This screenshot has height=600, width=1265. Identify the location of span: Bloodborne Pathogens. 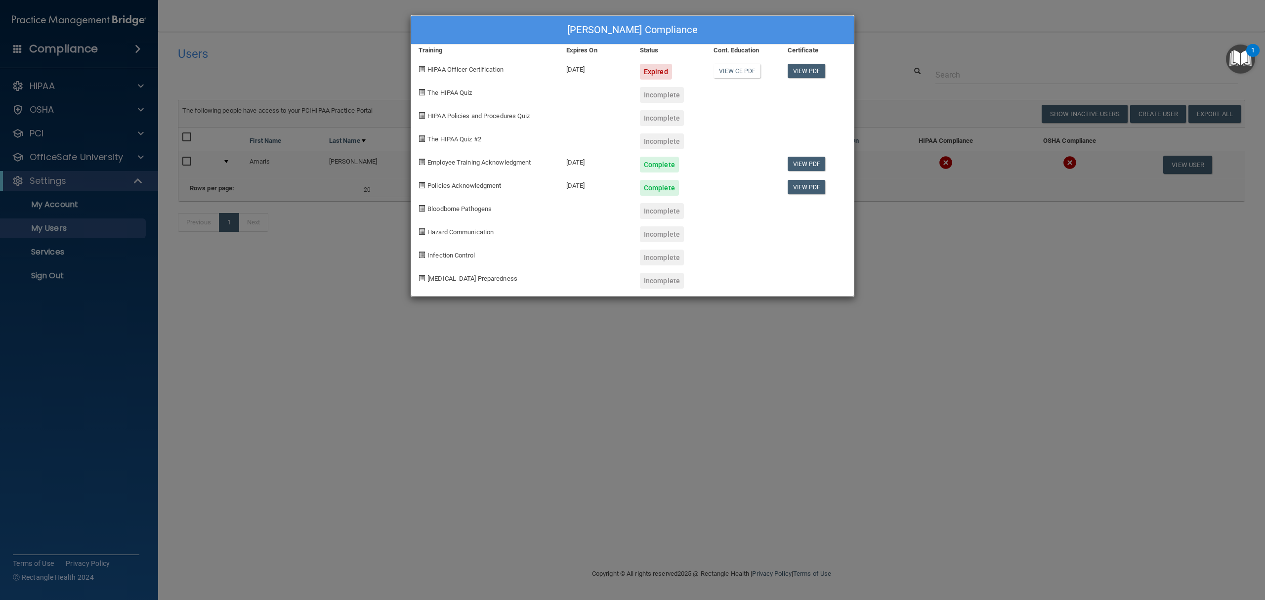
(459, 208).